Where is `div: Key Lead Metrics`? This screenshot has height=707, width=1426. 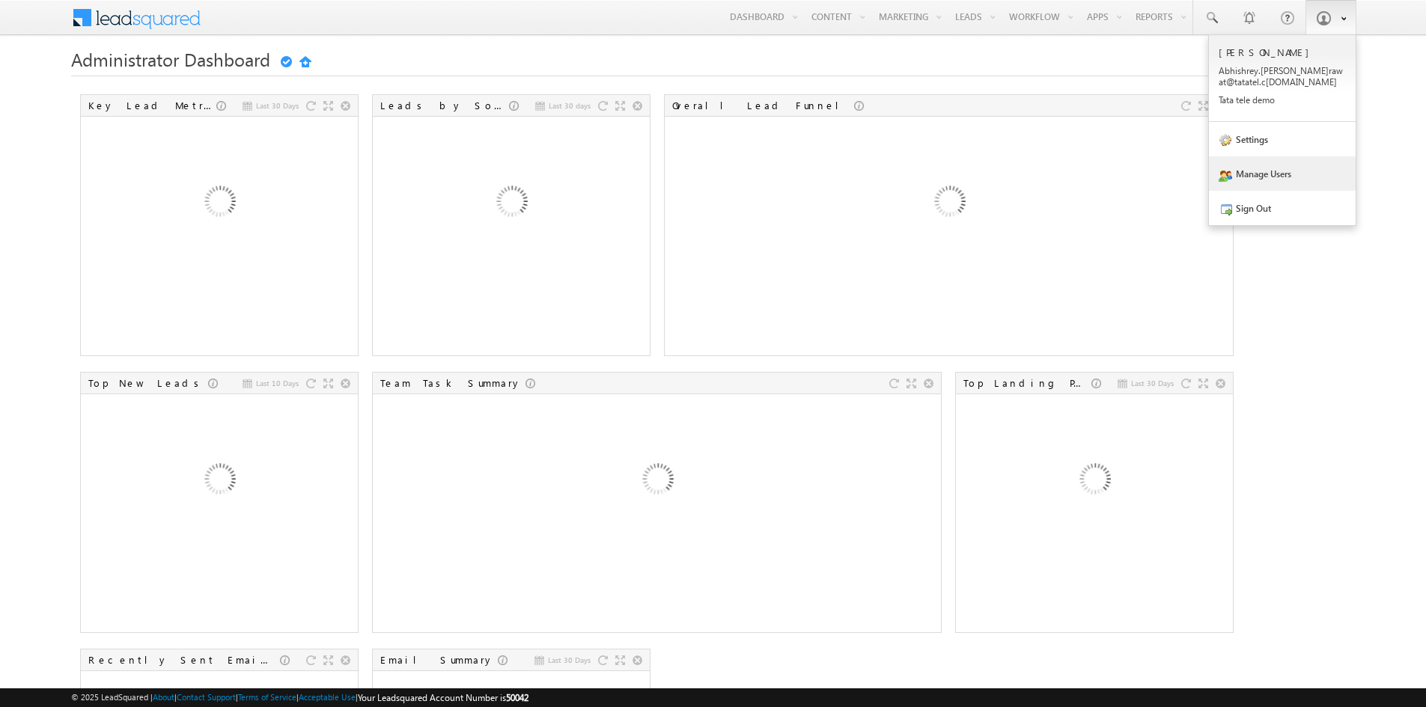
div: Key Lead Metrics is located at coordinates (152, 106).